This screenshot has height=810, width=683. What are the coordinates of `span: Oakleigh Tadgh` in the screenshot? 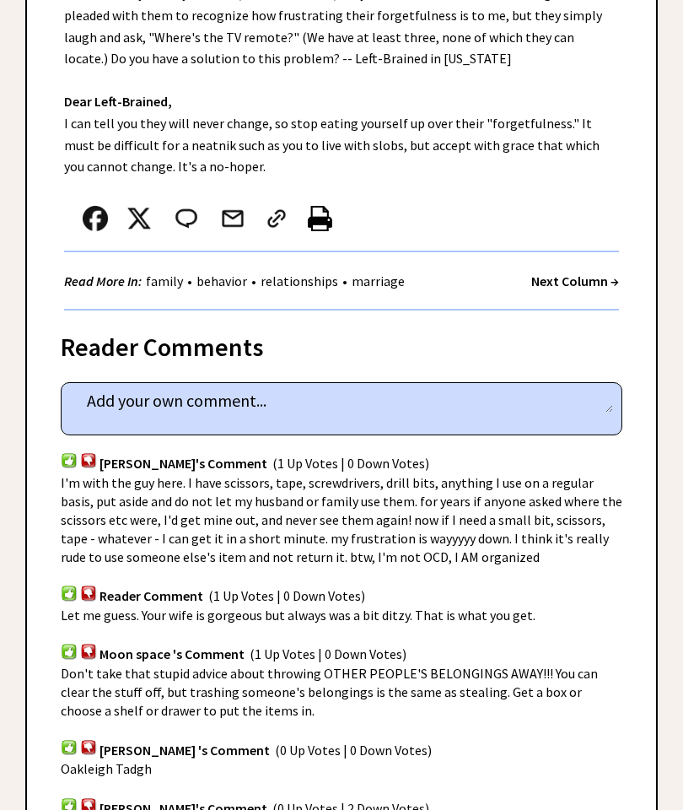 It's located at (106, 769).